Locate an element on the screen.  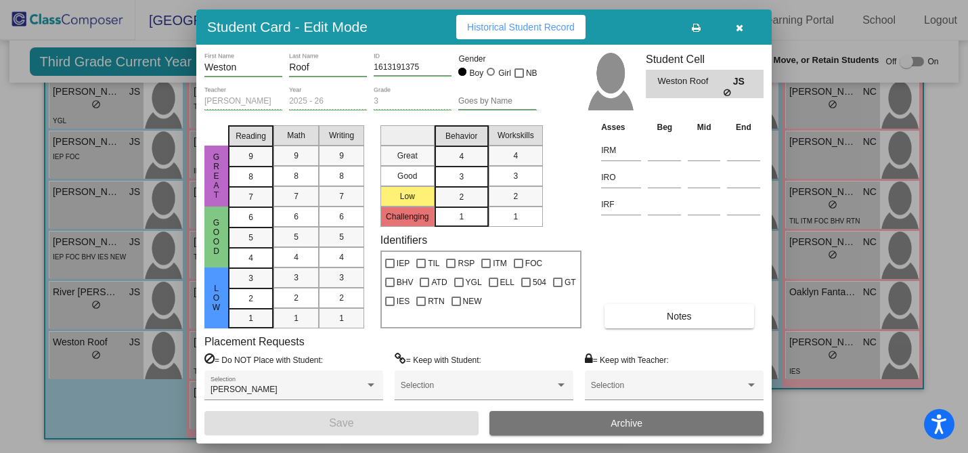
label: Identifiers is located at coordinates (403, 240).